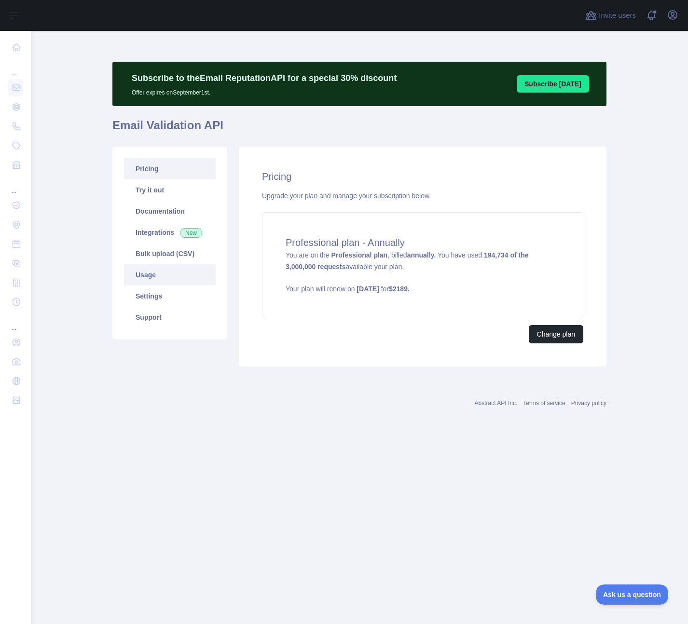  What do you see at coordinates (407, 261) in the screenshot?
I see `strong: 194,734 of the 3,000,000 requests` at bounding box center [407, 261].